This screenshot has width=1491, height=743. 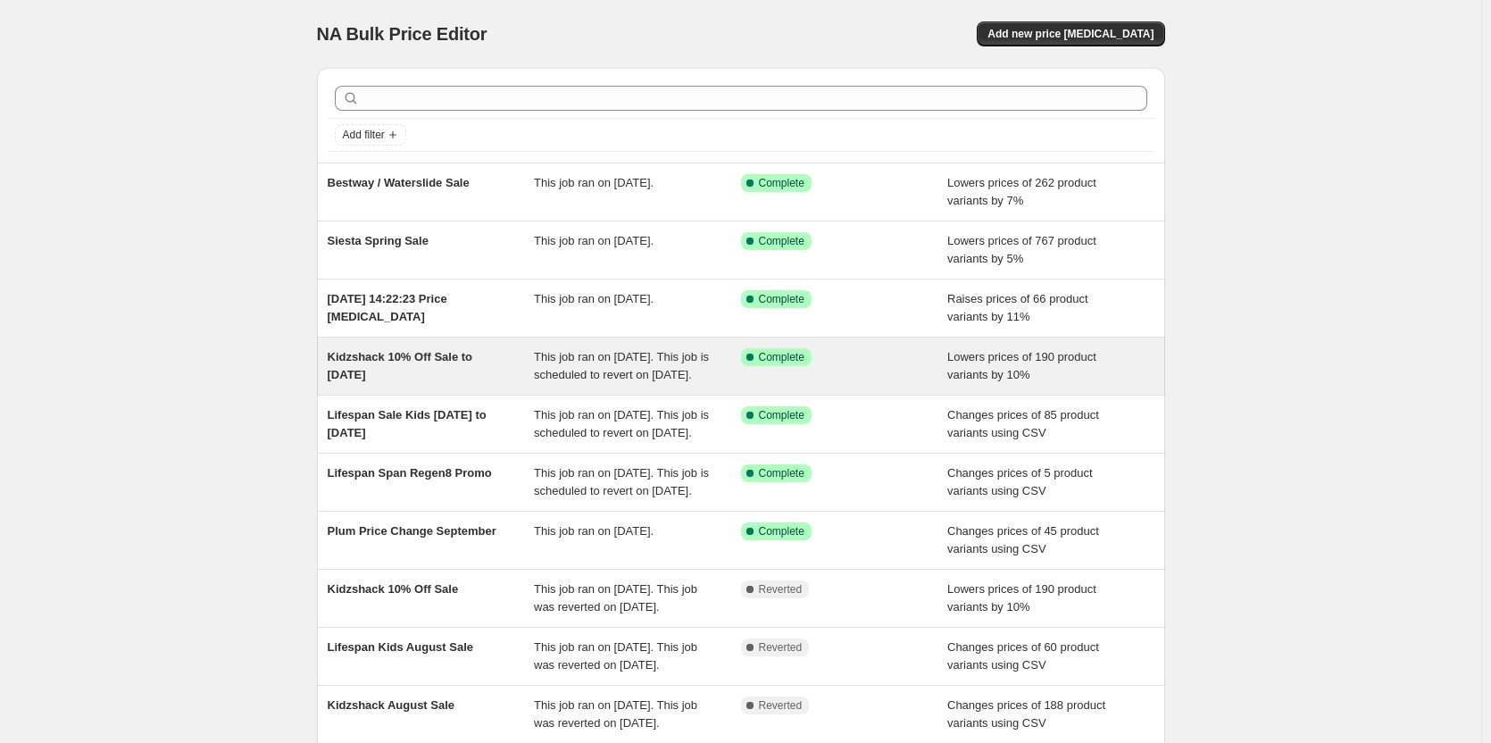 I want to click on button: Add filter, so click(x=370, y=135).